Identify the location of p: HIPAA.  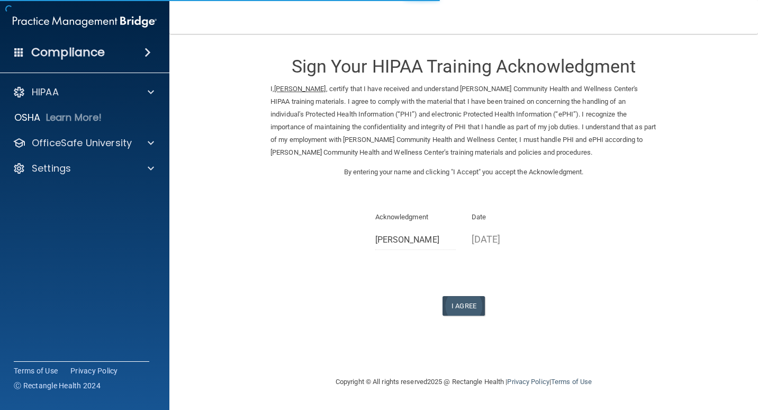
(45, 92).